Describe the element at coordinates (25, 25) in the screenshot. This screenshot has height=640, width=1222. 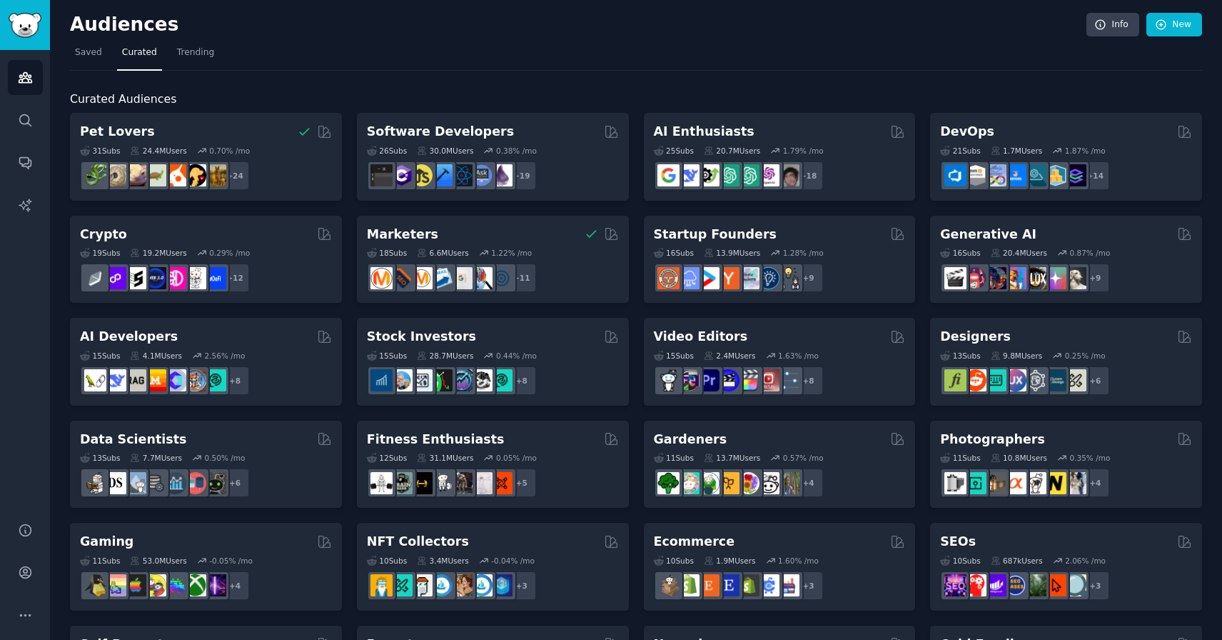
I see `img: GummySearch logo` at that location.